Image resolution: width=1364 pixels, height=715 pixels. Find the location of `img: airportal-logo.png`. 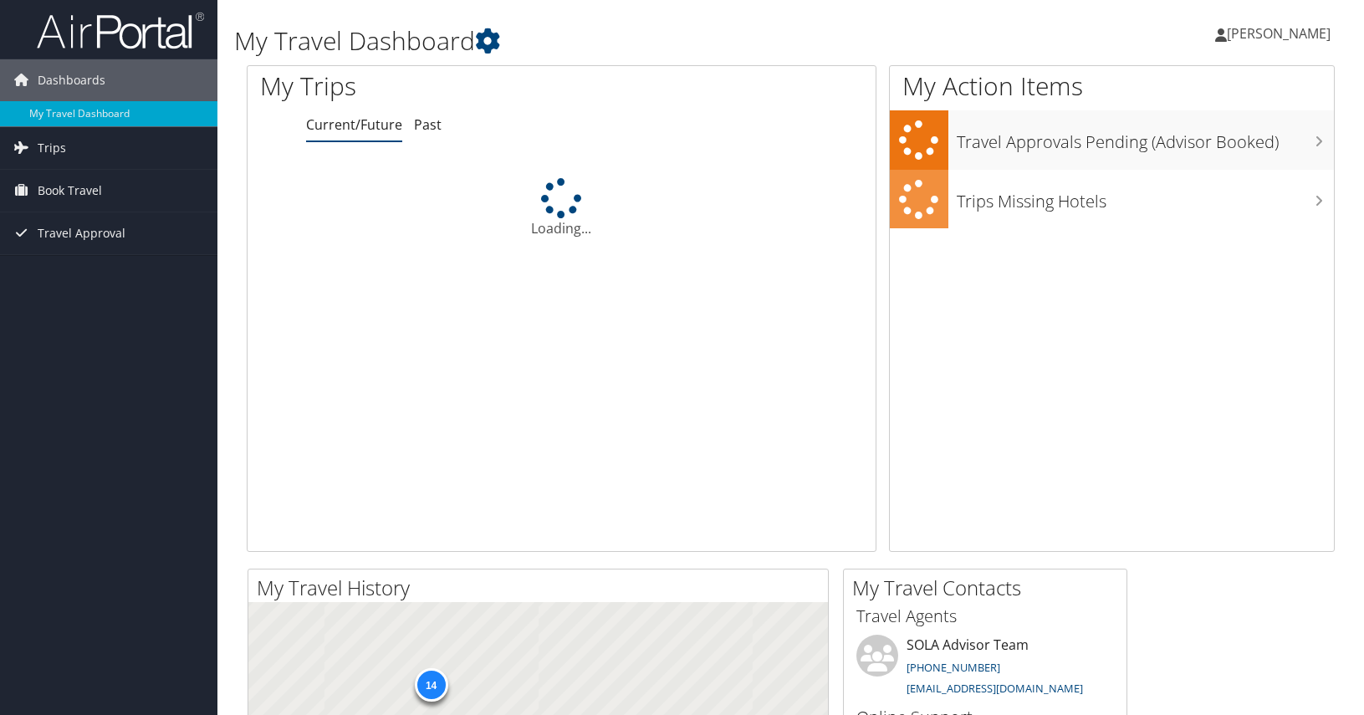

img: airportal-logo.png is located at coordinates (120, 30).